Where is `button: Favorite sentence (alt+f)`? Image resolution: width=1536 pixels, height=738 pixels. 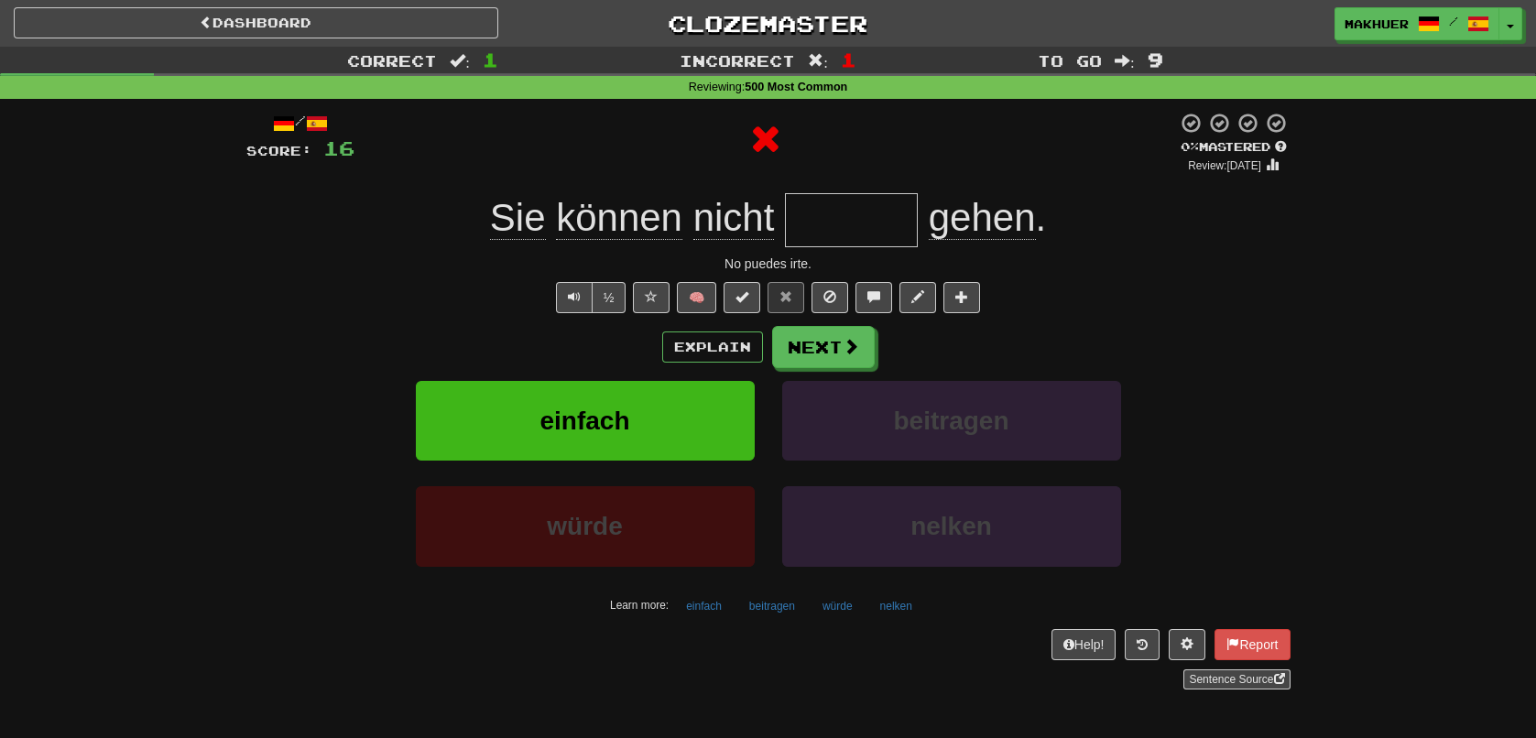
button: Favorite sentence (alt+f) is located at coordinates (651, 298).